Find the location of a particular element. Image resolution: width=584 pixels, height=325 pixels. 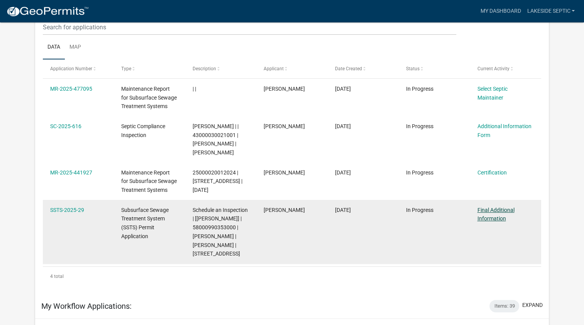

a: Additional Information Form is located at coordinates (504, 130).